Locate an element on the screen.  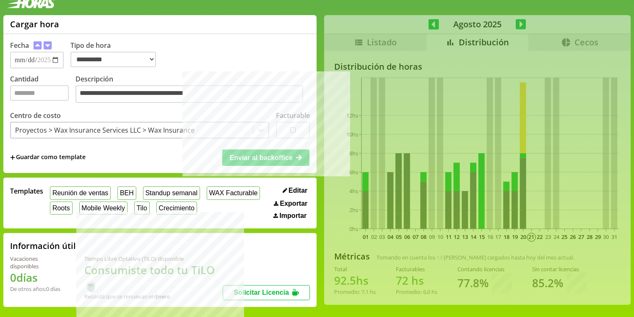
div: Proyectos > Wax Insurance Services LLC > Wax Insurance is located at coordinates (105, 130).